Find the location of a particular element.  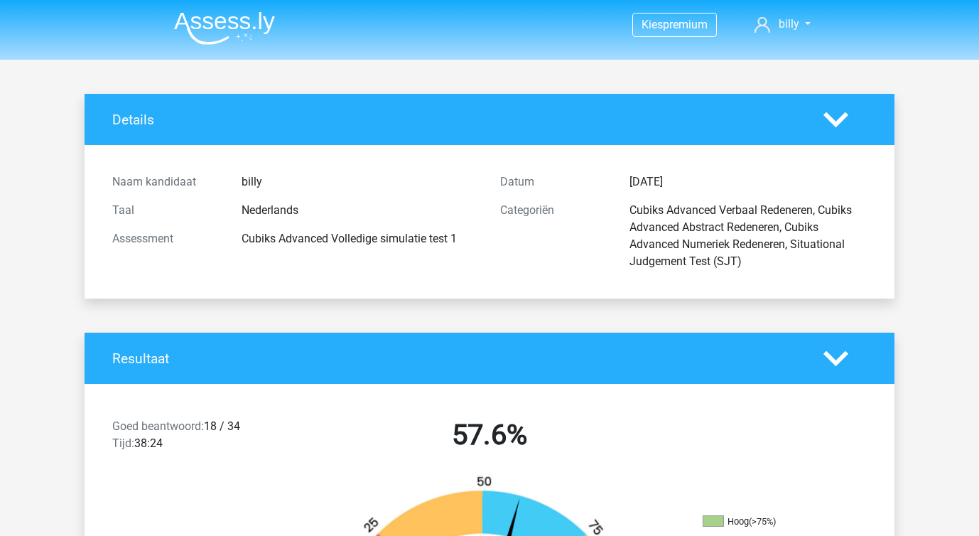

div: Assessment is located at coordinates (166, 239).